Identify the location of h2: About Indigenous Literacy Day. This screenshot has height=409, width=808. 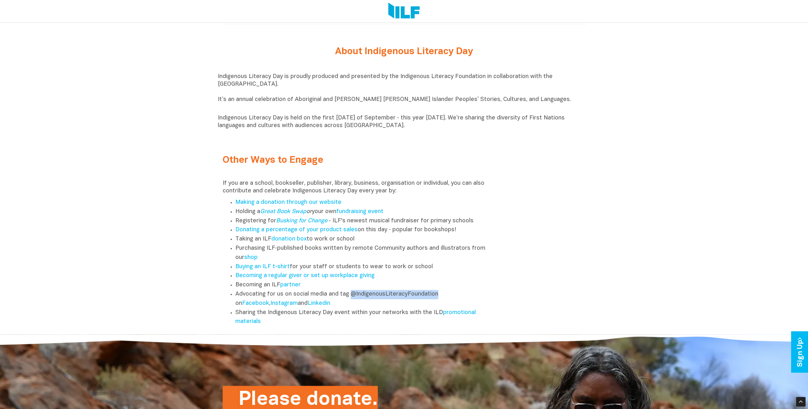
(404, 52).